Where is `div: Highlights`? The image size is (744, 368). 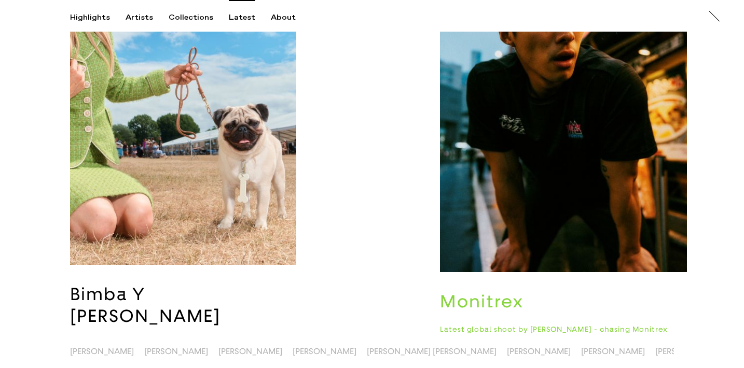 div: Highlights is located at coordinates (90, 18).